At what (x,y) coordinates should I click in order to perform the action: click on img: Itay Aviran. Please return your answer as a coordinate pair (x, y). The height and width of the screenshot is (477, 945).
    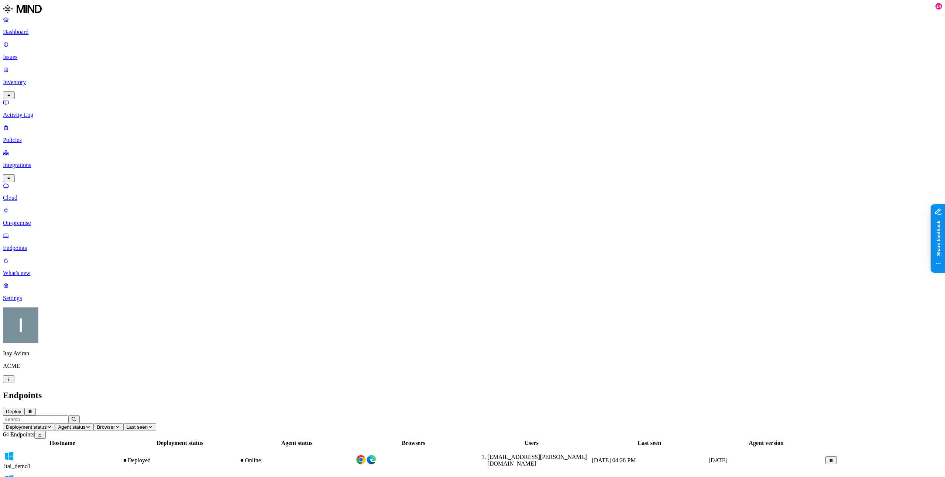
    Looking at the image, I should click on (21, 325).